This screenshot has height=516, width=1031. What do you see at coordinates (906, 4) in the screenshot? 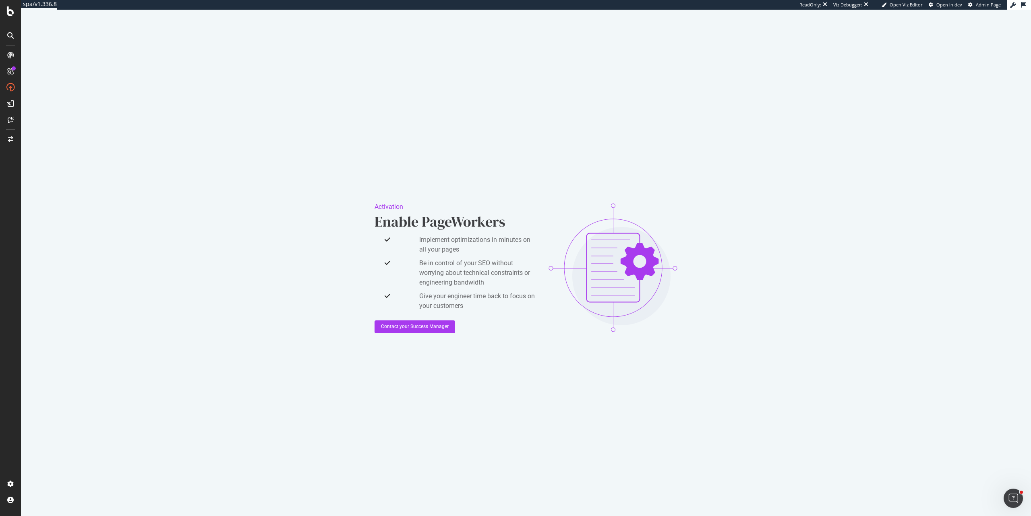
I see `span: Open Viz Editor` at bounding box center [906, 4].